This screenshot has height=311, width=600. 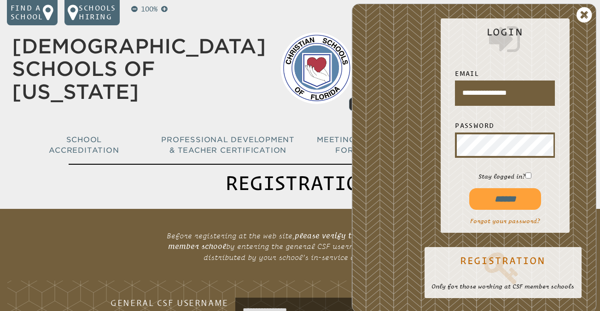 I want to click on p: Find a school, so click(x=27, y=12).